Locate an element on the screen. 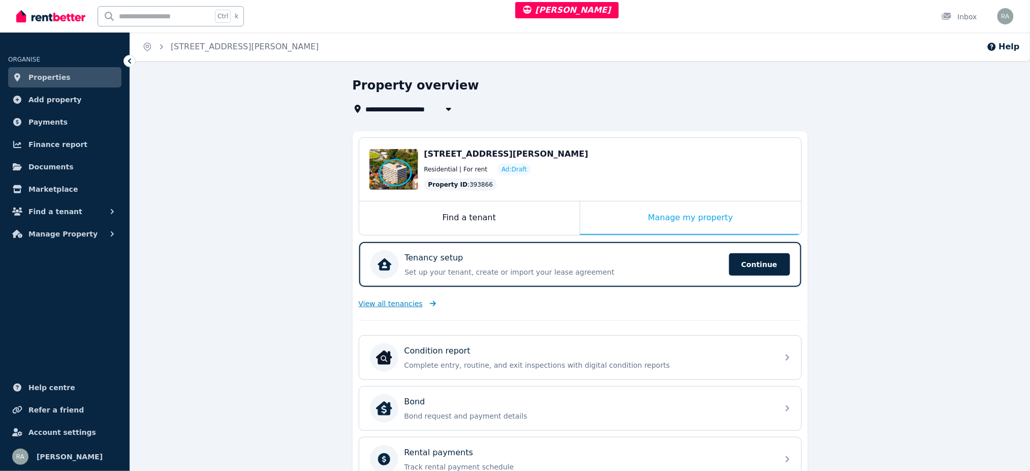 The image size is (1030, 471). a: Documents is located at coordinates (65, 167).